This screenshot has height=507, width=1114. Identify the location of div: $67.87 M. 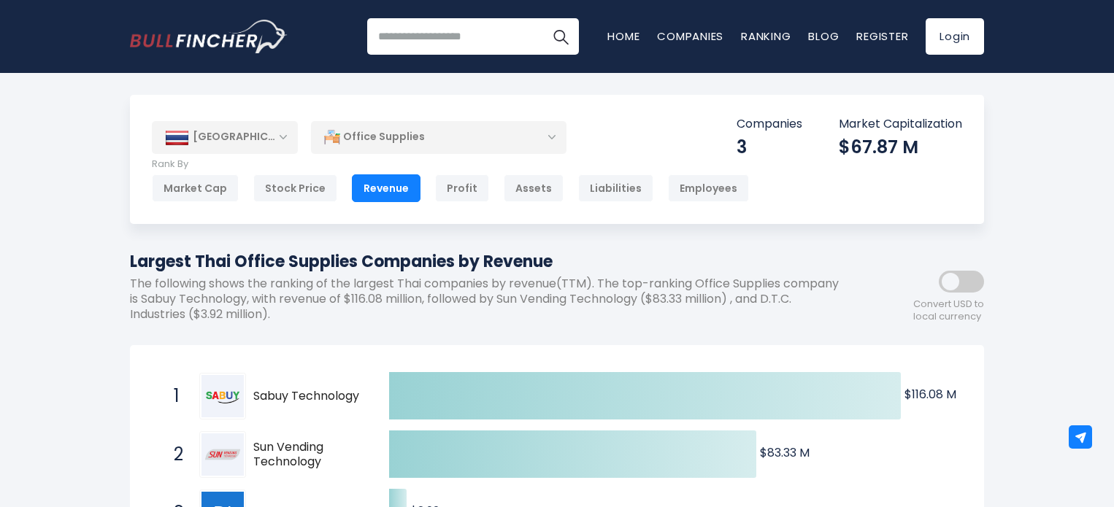
(900, 147).